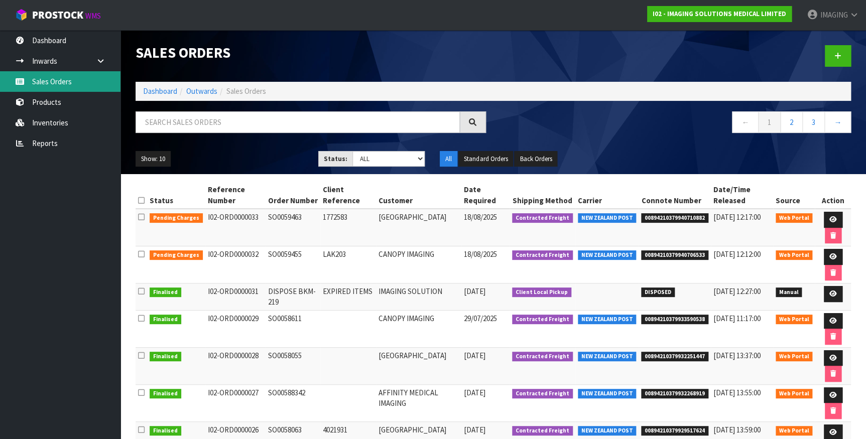 The width and height of the screenshot is (866, 439). I want to click on button: Show: 10, so click(153, 159).